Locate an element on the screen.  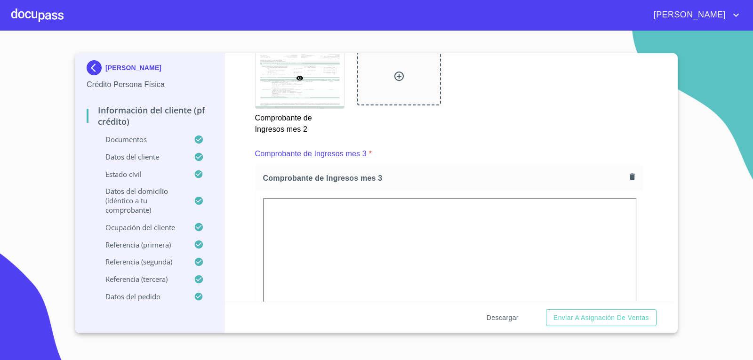
p: Información del cliente (PF crédito) is located at coordinates (150, 116).